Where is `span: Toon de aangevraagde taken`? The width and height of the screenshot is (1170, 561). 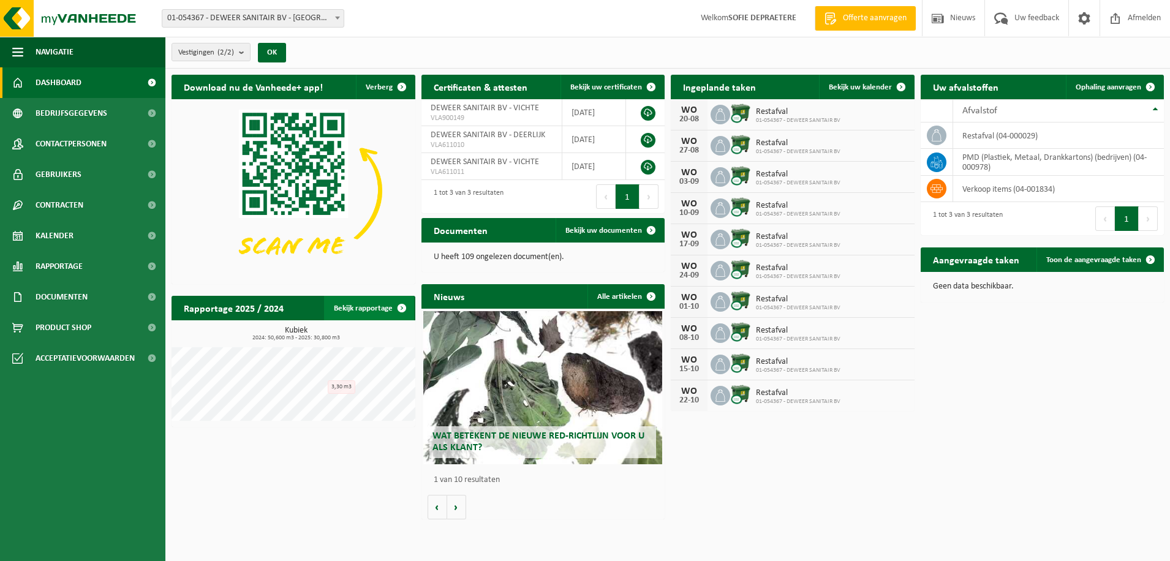 span: Toon de aangevraagde taken is located at coordinates (1094, 260).